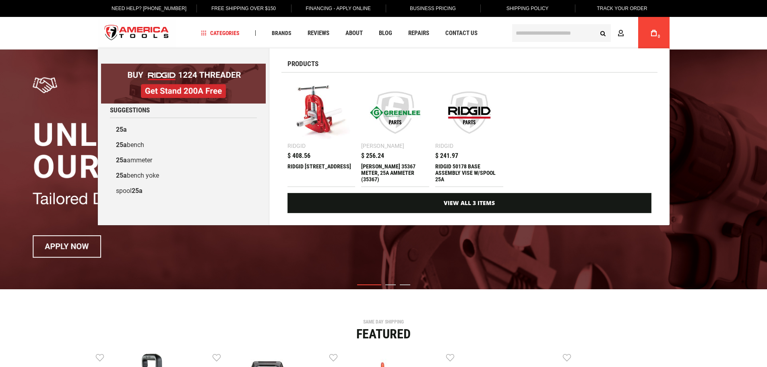 This screenshot has height=367, width=767. What do you see at coordinates (137, 33) in the screenshot?
I see `img: America Tools` at bounding box center [137, 33].